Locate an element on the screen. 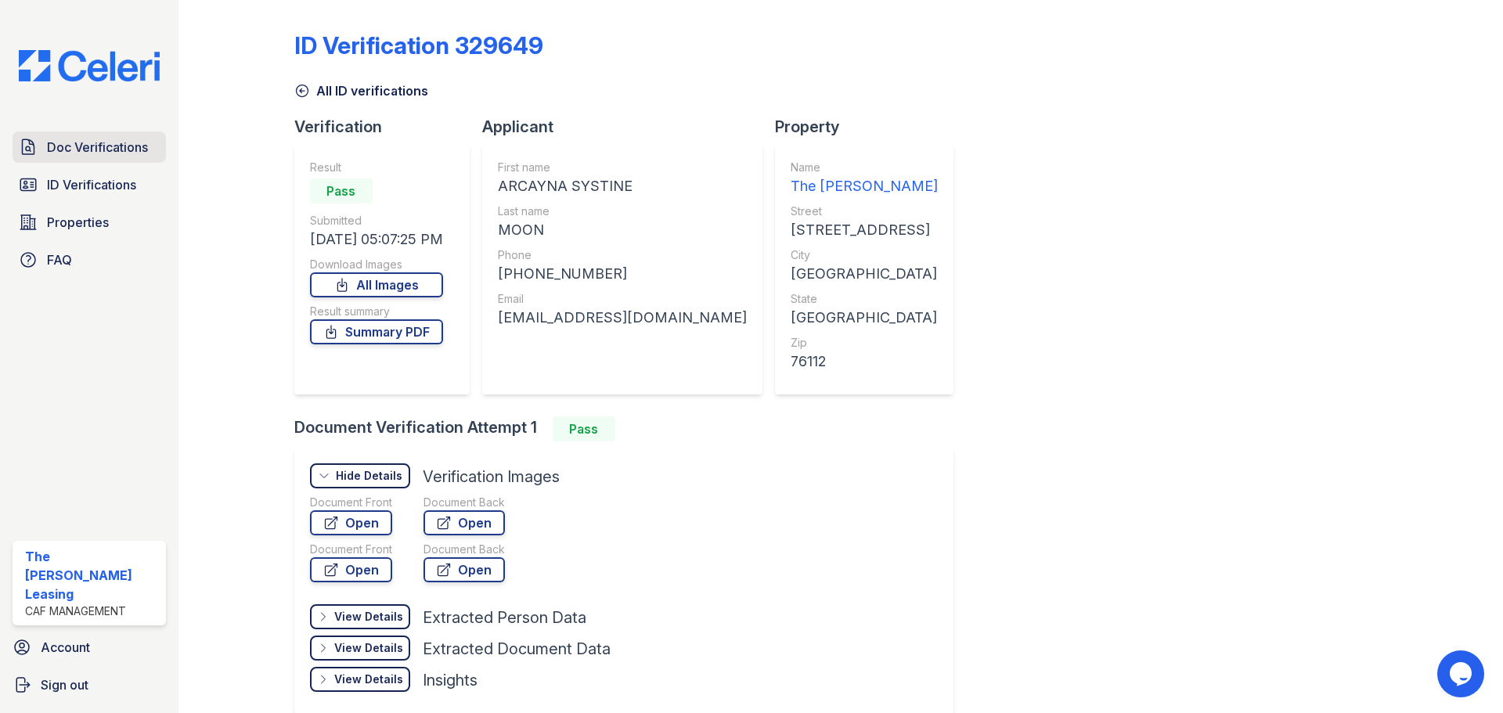 Image resolution: width=1503 pixels, height=713 pixels. a: FAQ is located at coordinates (89, 260).